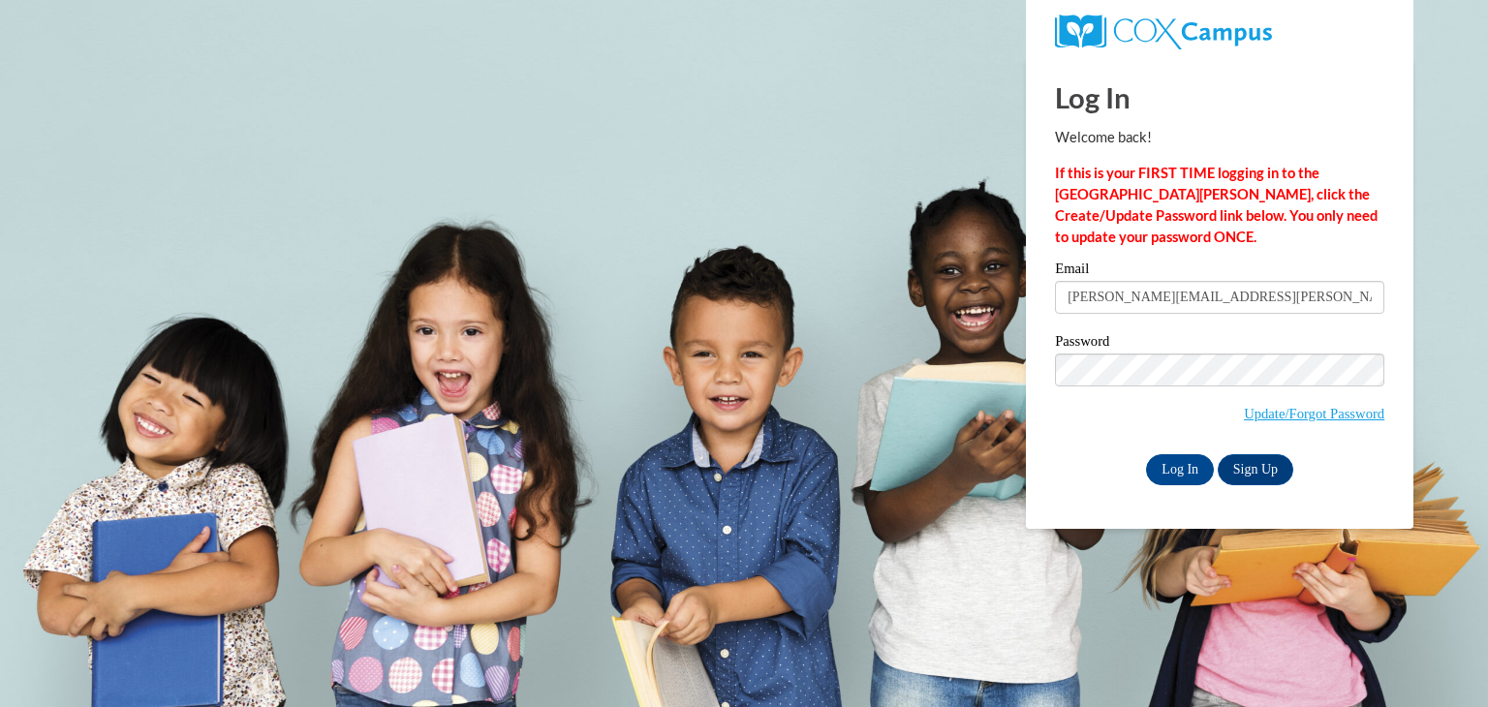 This screenshot has height=707, width=1488. What do you see at coordinates (1219, 138) in the screenshot?
I see `p: Welcome back!` at bounding box center [1219, 138].